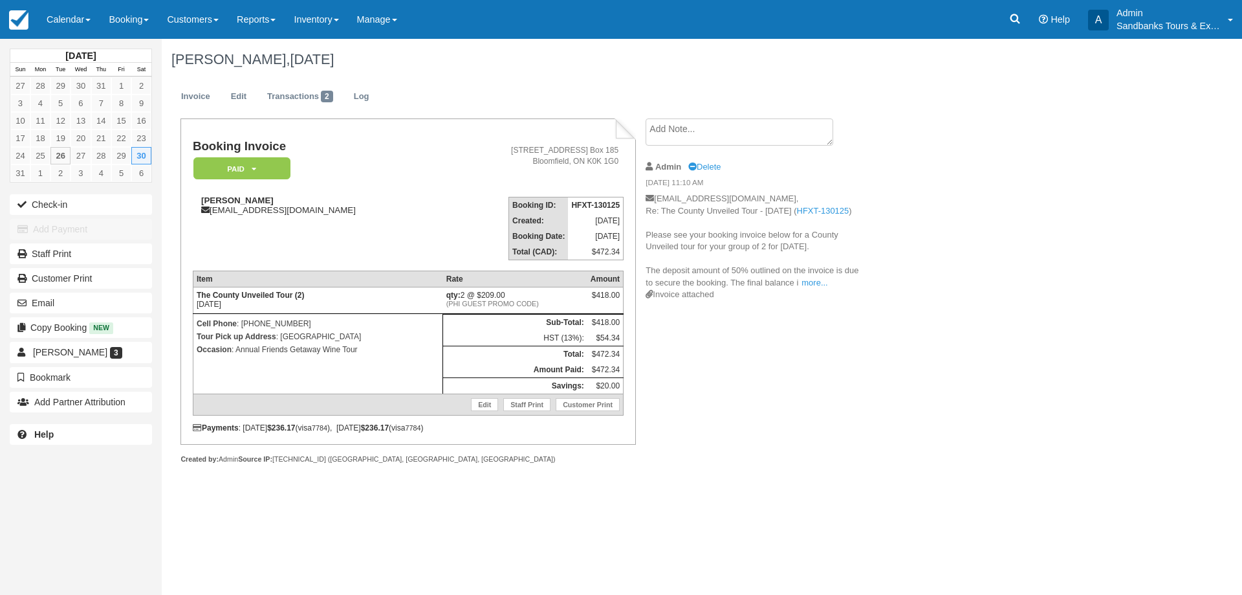  I want to click on a: Transactions2, so click(300, 96).